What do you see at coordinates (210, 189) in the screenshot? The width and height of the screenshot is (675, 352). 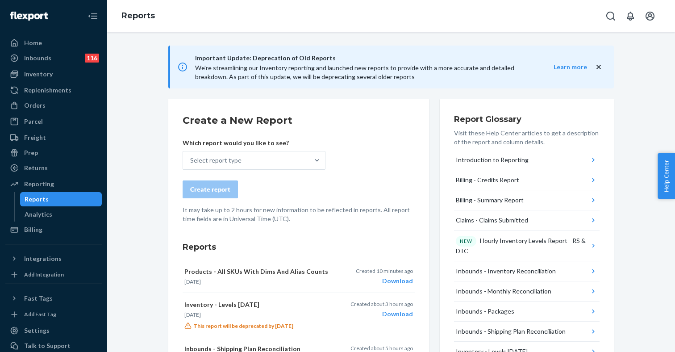 I see `button: Create report` at bounding box center [210, 189].